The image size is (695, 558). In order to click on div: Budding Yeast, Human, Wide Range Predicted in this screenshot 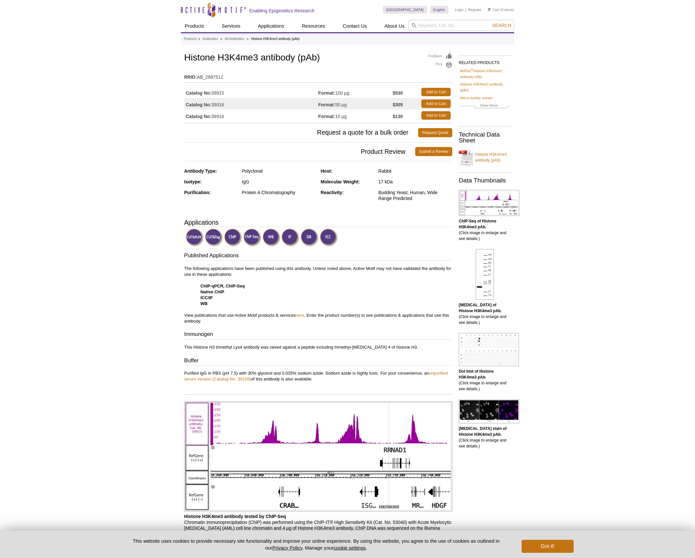, I will do `click(415, 195)`.